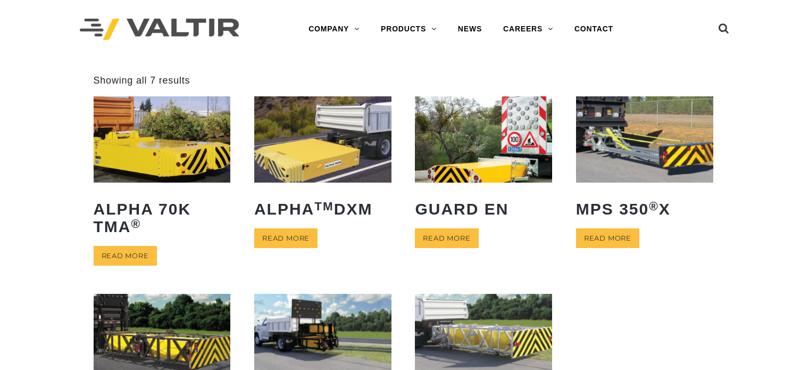 The width and height of the screenshot is (809, 370). Describe the element at coordinates (323, 161) in the screenshot. I see `a: ALPHATMDXM` at that location.